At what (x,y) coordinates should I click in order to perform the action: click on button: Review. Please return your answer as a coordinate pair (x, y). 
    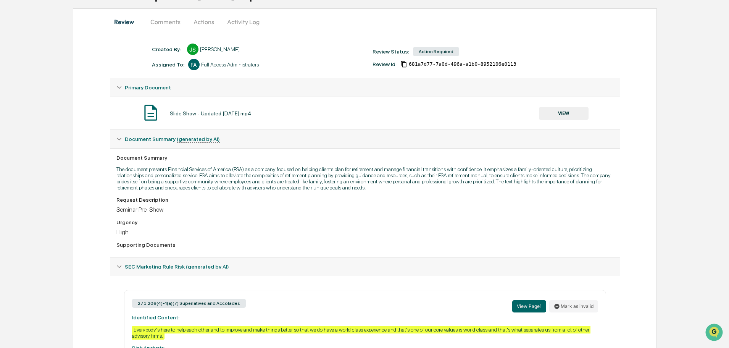
    Looking at the image, I should click on (127, 22).